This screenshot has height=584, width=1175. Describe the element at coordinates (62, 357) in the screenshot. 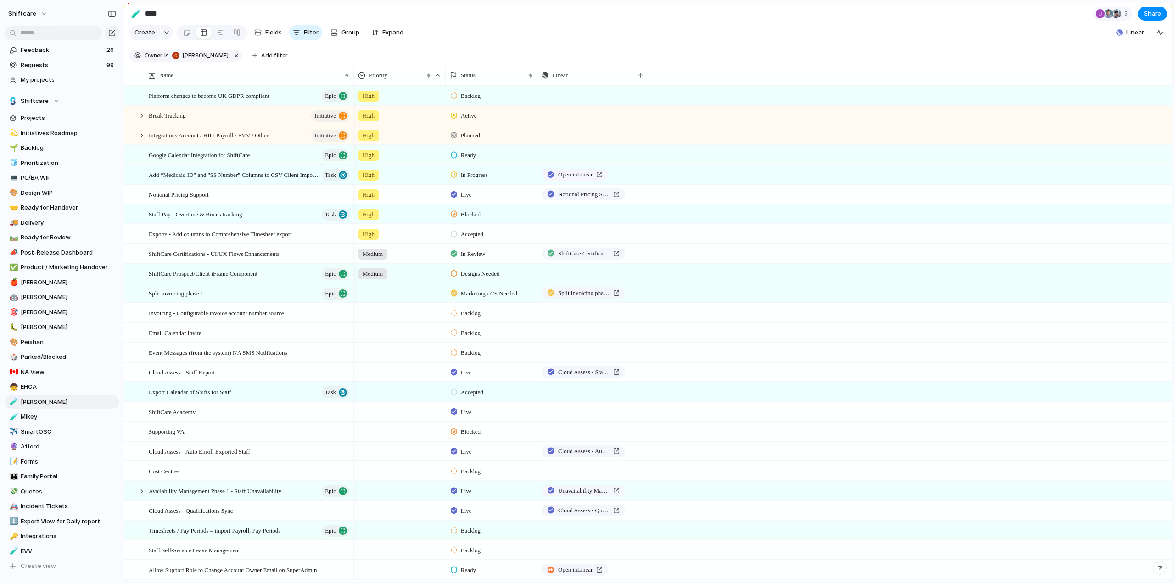

I see `a: 🎲Parked/Blocked` at that location.